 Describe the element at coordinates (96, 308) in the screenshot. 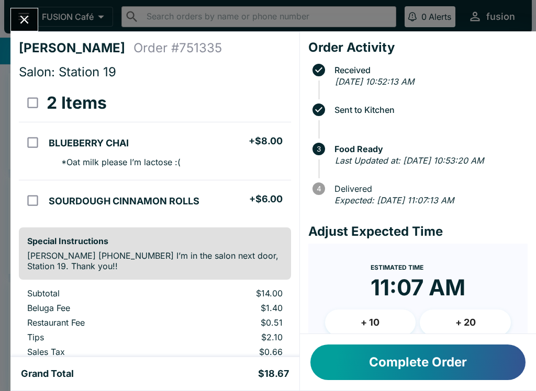

I see `p: Beluga Fee` at that location.